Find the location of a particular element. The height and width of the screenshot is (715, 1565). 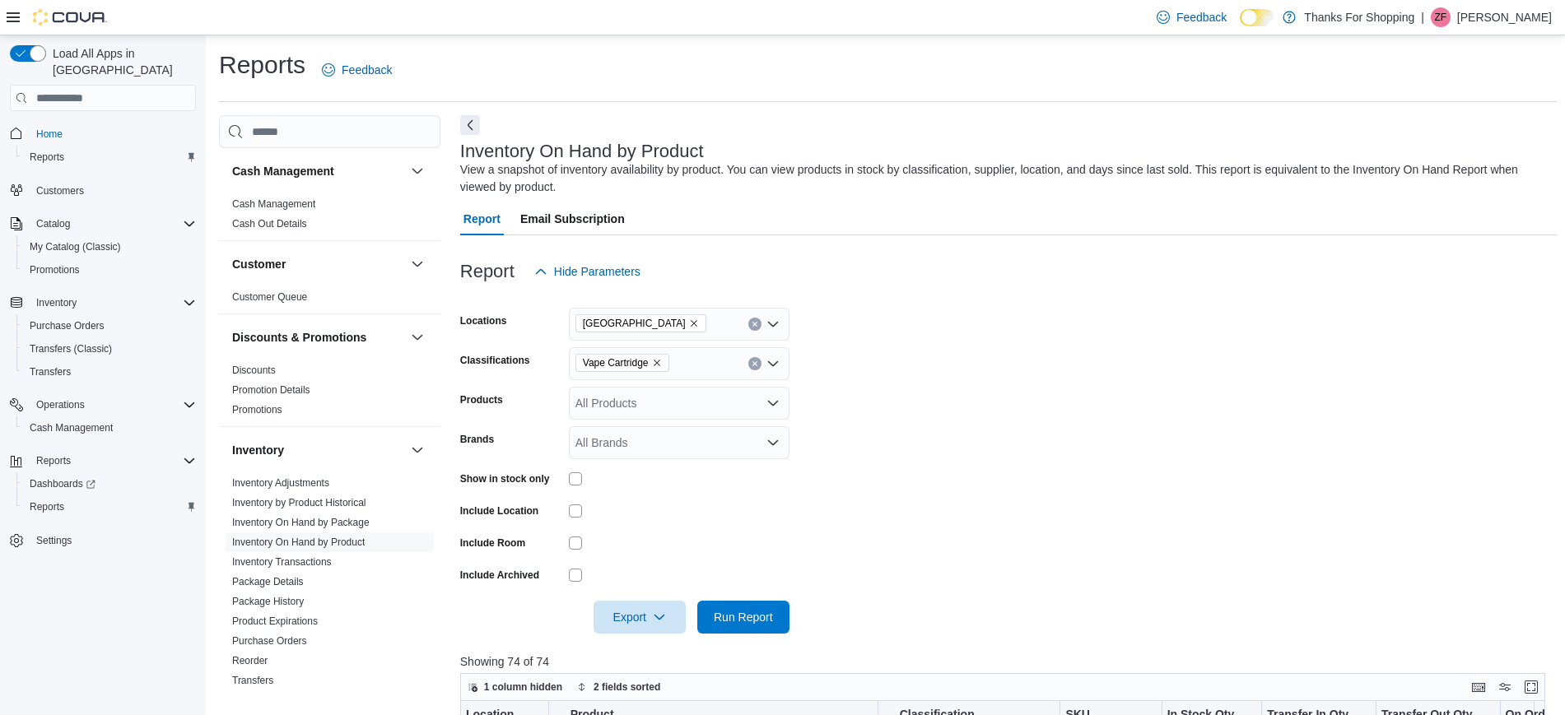

span: 2 fields sorted is located at coordinates (626, 687).